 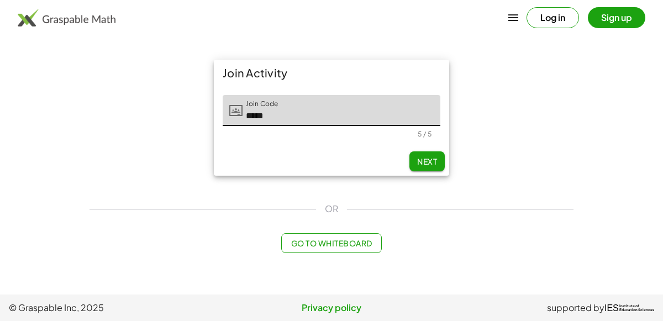 What do you see at coordinates (617, 18) in the screenshot?
I see `button: Sign up` at bounding box center [617, 18].